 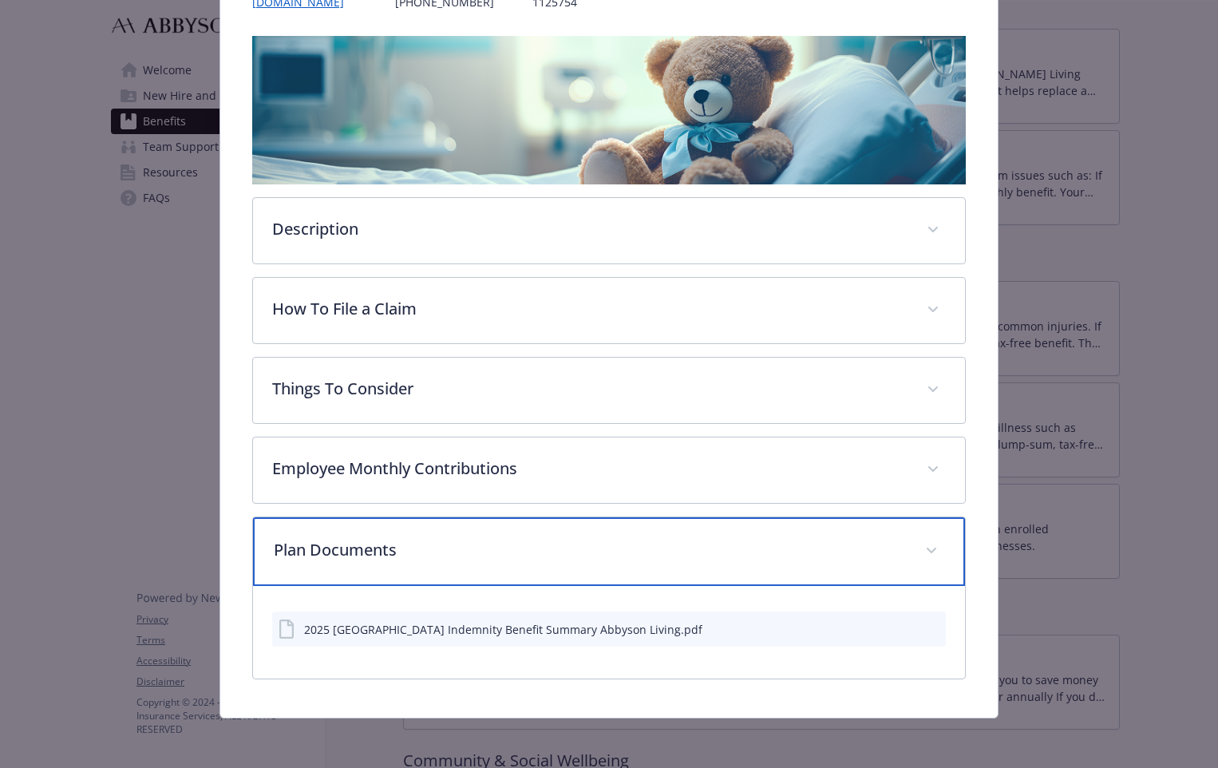 I want to click on div: Things To Consider, so click(x=609, y=390).